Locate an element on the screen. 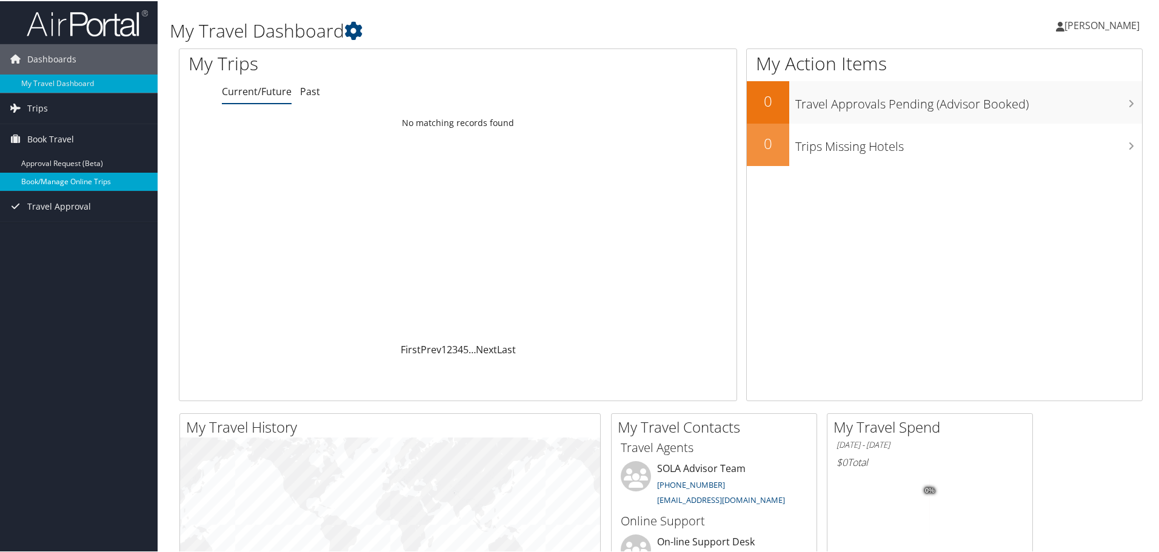 This screenshot has width=1159, height=552. td: No matching records found is located at coordinates (458, 122).